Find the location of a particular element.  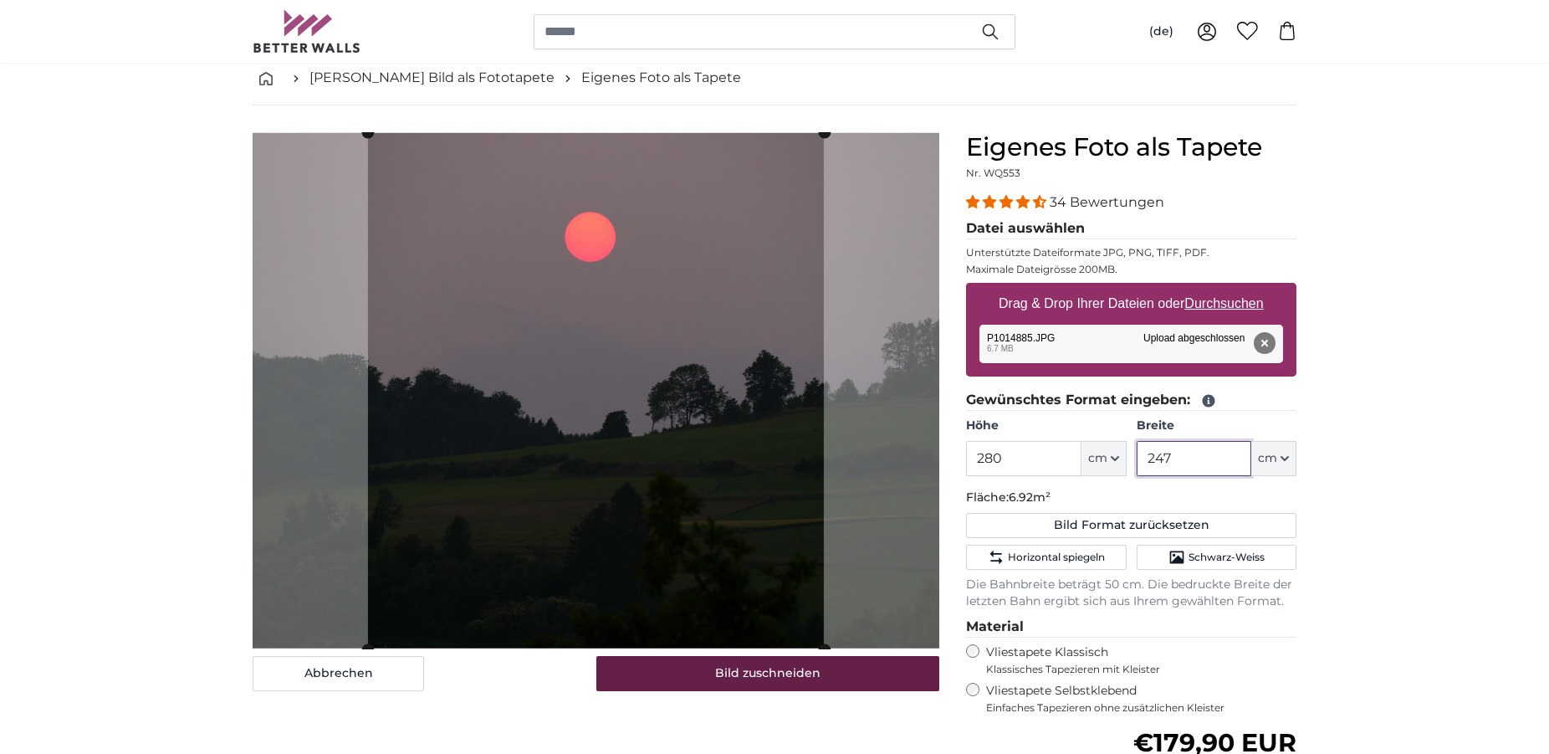

span: Schwarz-Weiss is located at coordinates (1226, 557).